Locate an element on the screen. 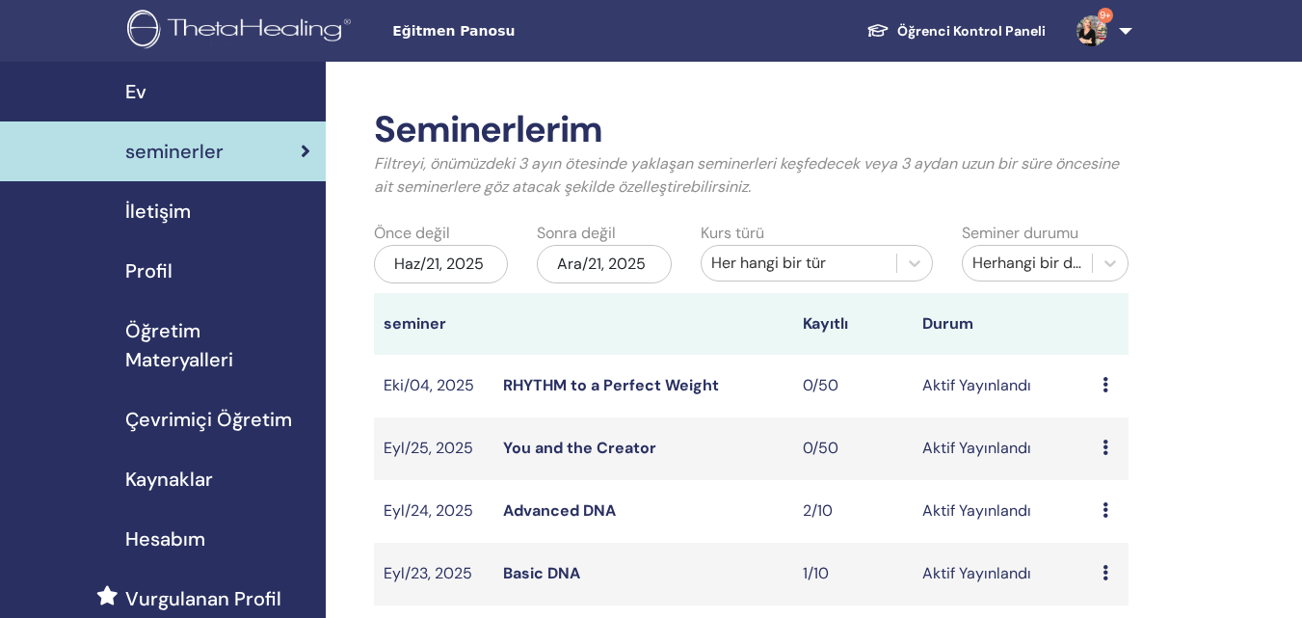 This screenshot has width=1302, height=618. label: Önce değil is located at coordinates (412, 233).